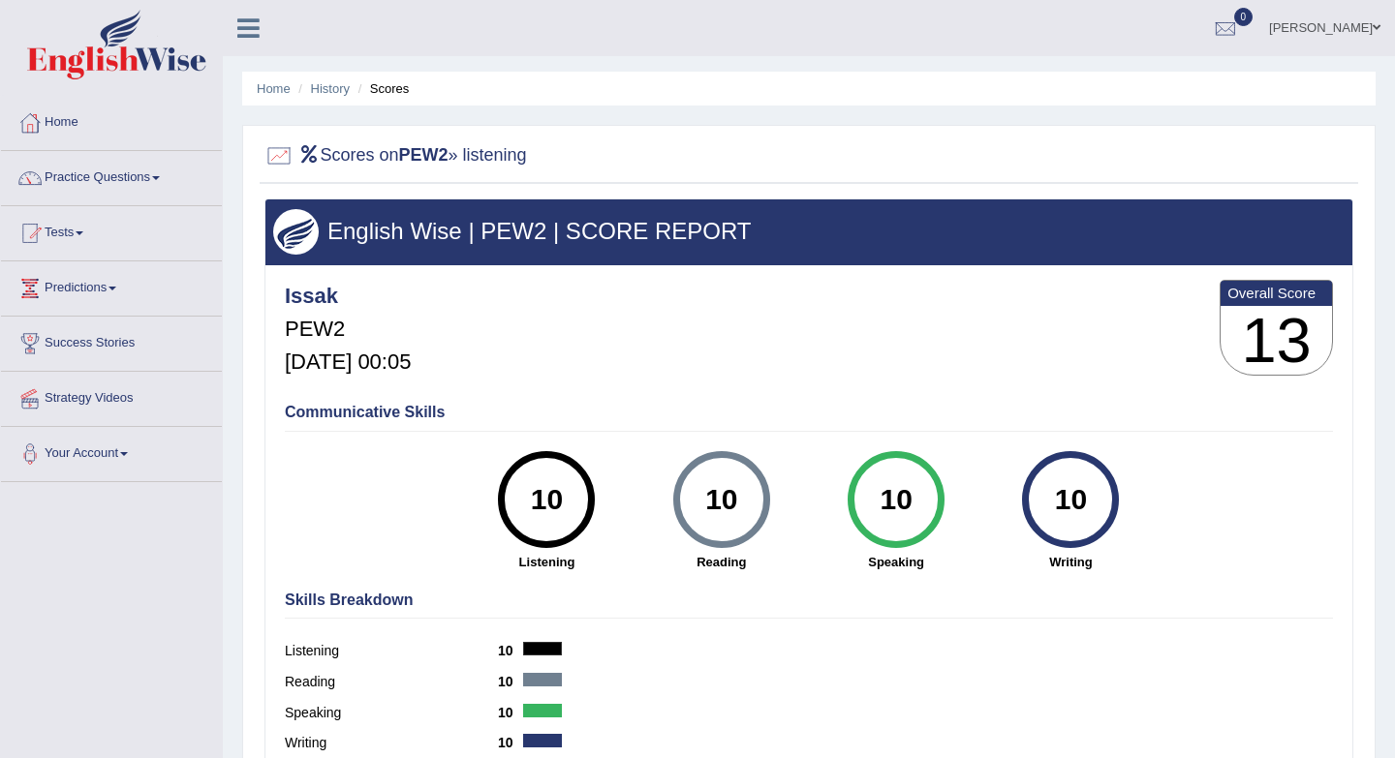 The image size is (1395, 758). I want to click on label: Writing, so click(391, 743).